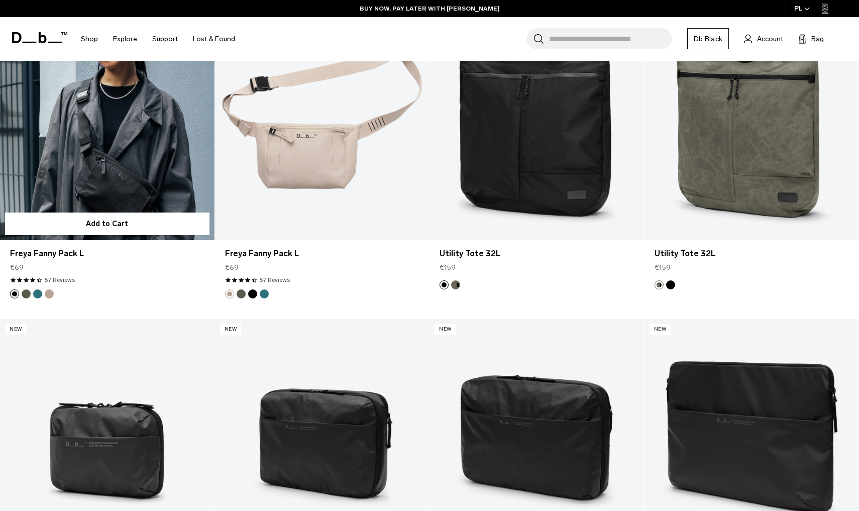 Image resolution: width=859 pixels, height=511 pixels. I want to click on a: Shop, so click(89, 39).